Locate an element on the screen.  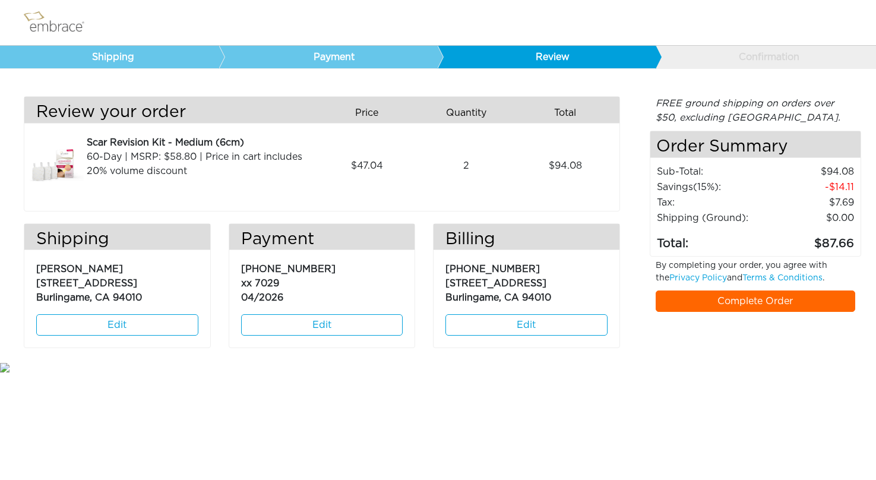
a: Confirmation is located at coordinates (764, 57).